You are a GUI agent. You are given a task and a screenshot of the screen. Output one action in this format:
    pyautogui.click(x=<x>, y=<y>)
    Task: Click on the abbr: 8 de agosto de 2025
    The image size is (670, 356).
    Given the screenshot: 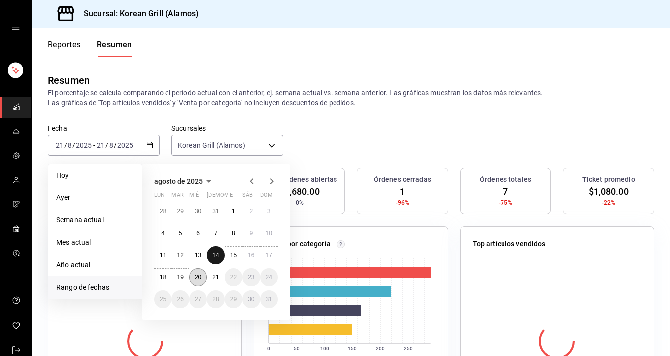 What is the action you would take?
    pyautogui.click(x=233, y=233)
    